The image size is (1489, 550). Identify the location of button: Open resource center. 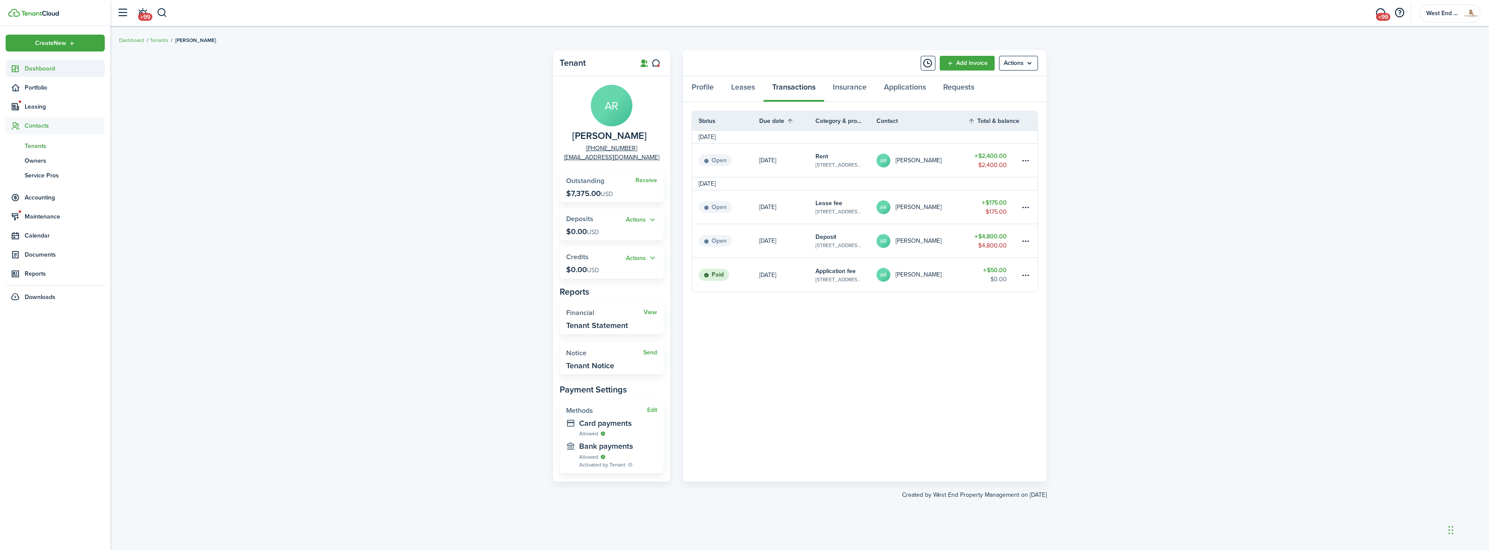
(1399, 13).